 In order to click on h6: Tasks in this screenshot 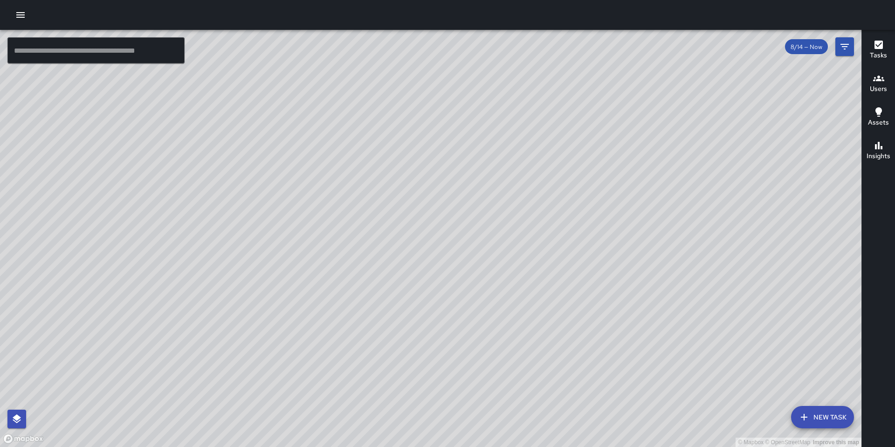, I will do `click(878, 55)`.